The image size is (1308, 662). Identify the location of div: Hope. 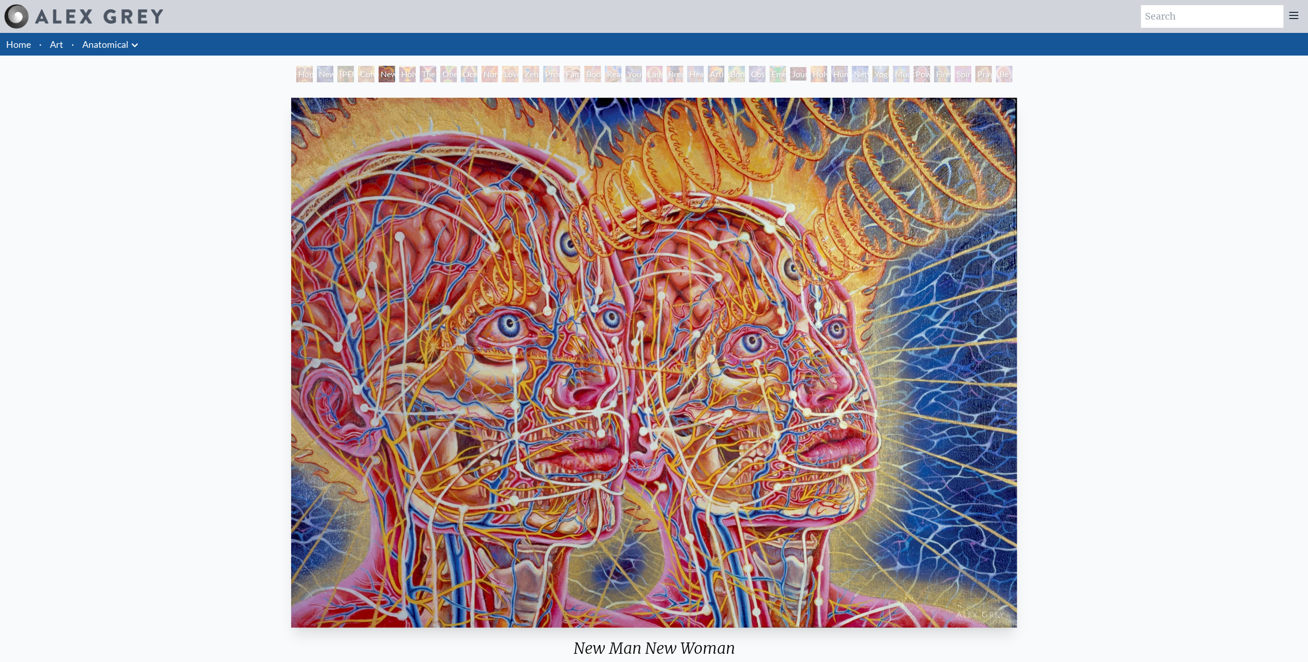
(304, 74).